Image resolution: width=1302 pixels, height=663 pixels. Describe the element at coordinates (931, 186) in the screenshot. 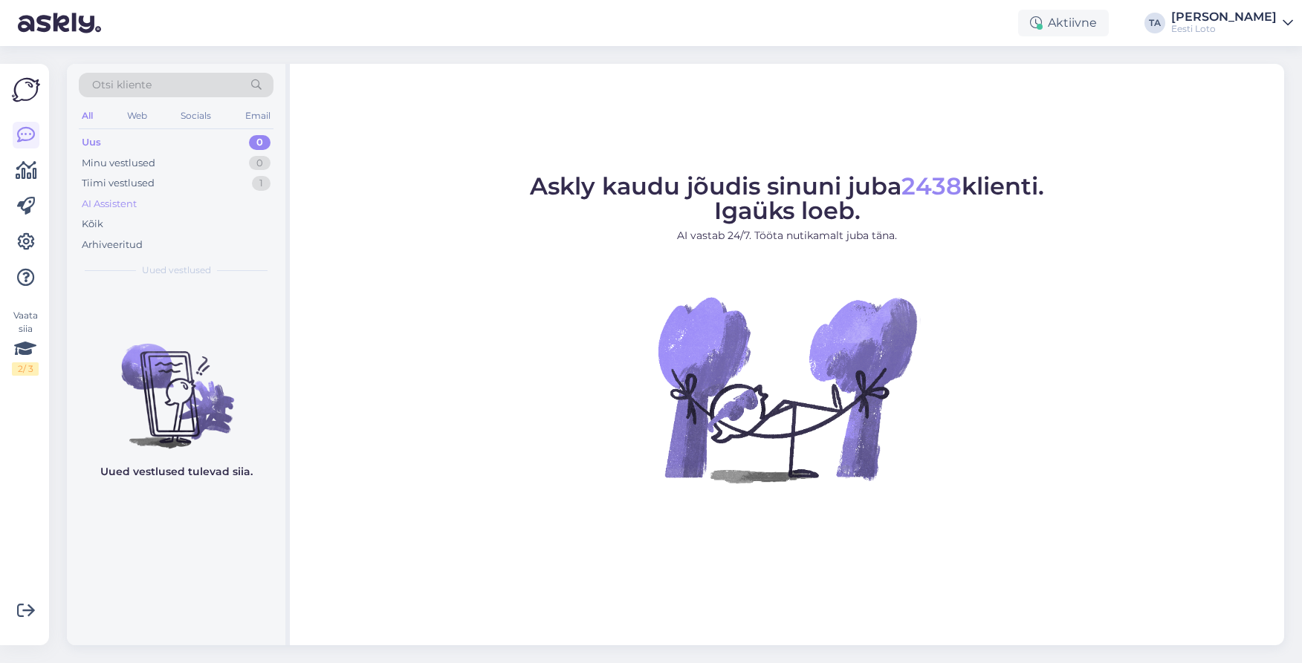

I see `span: 2438` at that location.